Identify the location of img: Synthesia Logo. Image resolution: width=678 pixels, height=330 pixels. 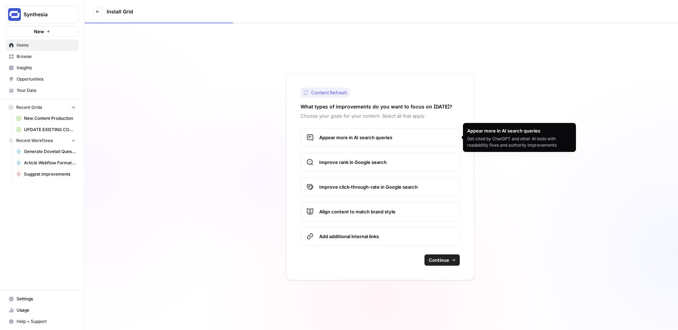
(14, 14).